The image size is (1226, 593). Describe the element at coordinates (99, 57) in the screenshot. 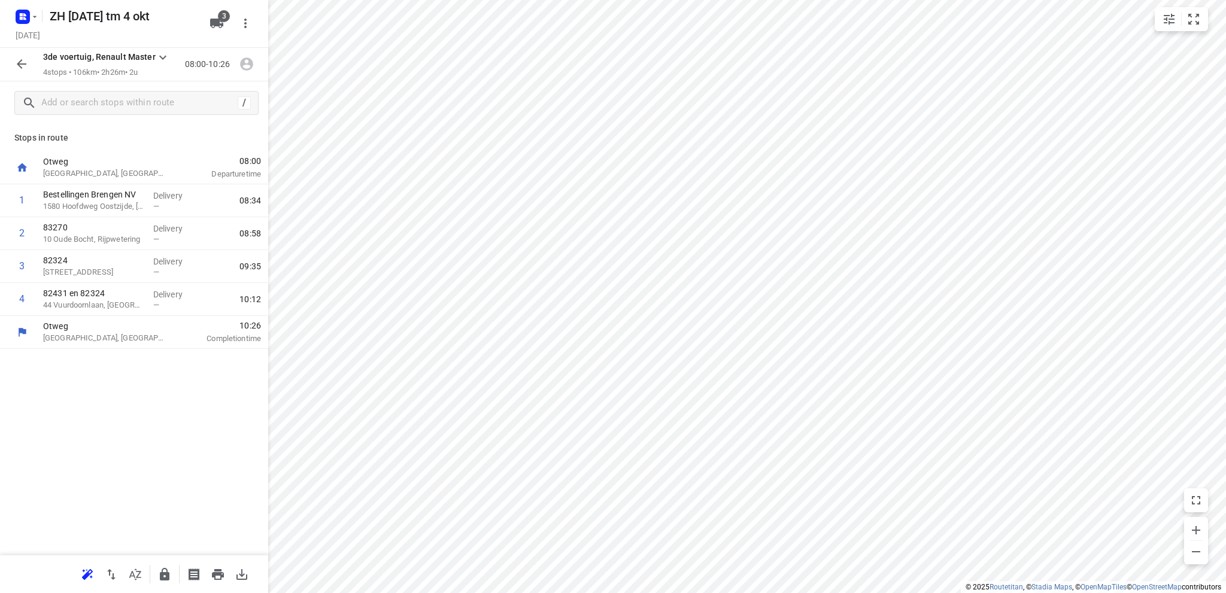

I see `p: 3de voertuig, Renault Master` at that location.